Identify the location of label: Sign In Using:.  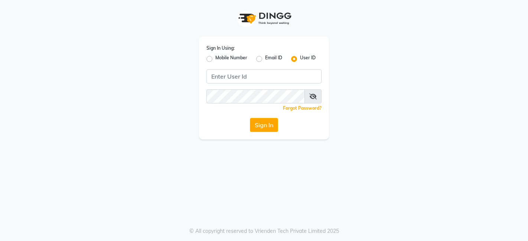
(221, 48).